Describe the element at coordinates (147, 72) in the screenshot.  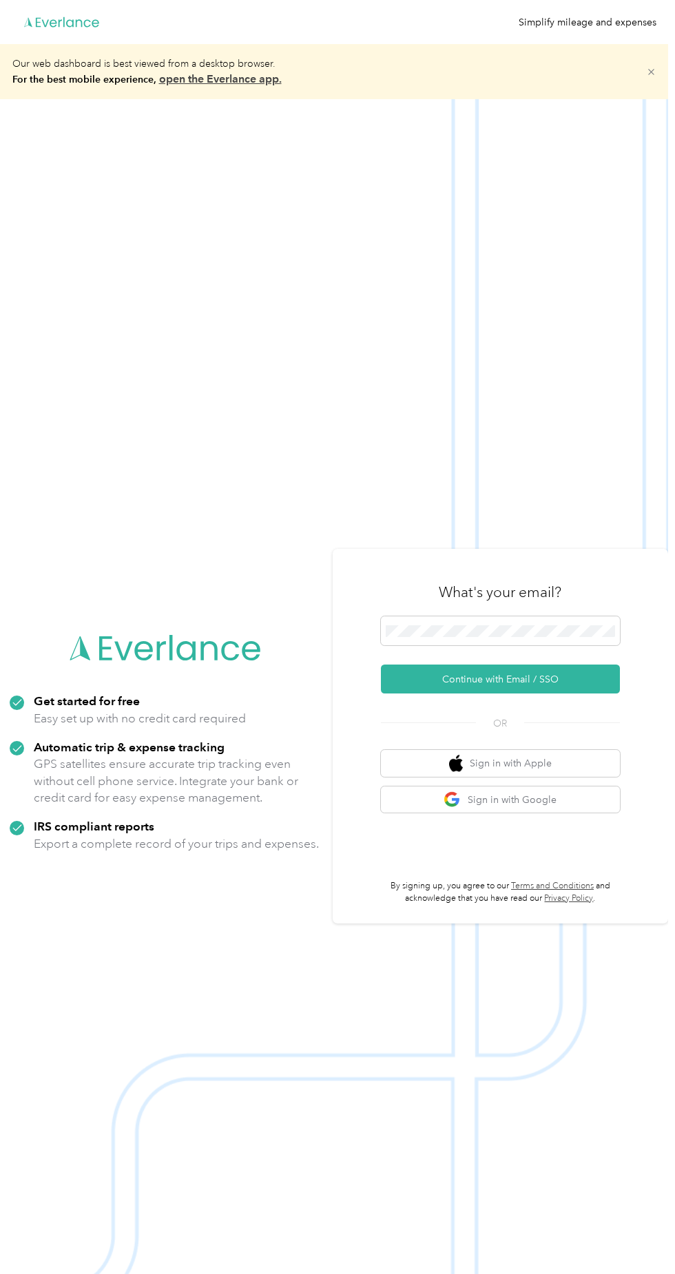
I see `p: Our web dashboard is best viewed from a desktop browser.` at that location.